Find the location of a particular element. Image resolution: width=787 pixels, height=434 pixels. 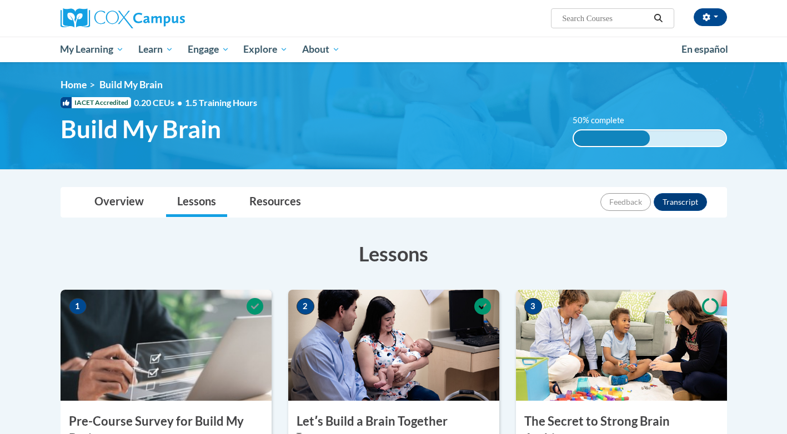

a: Cox Campus is located at coordinates (166, 18).